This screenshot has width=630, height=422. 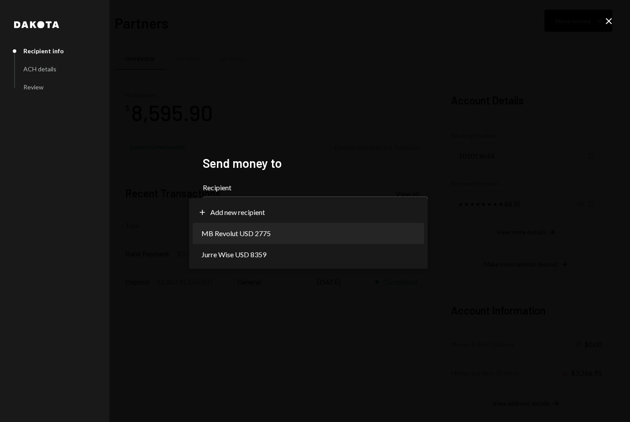 What do you see at coordinates (40, 69) in the screenshot?
I see `div: ACH details` at bounding box center [40, 69].